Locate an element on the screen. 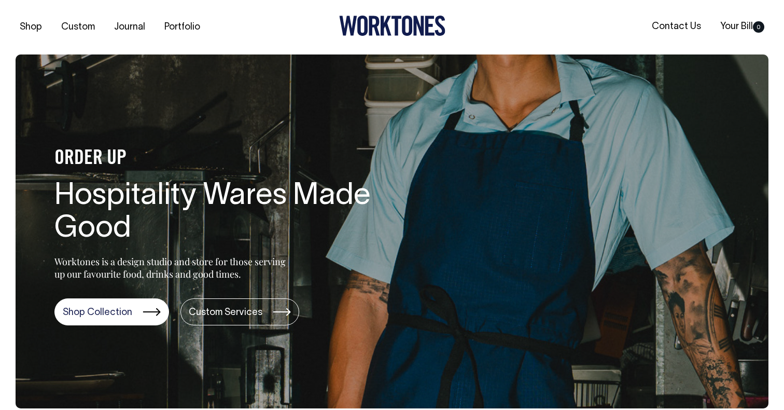 The height and width of the screenshot is (410, 784). a: Portfolio is located at coordinates (182, 27).